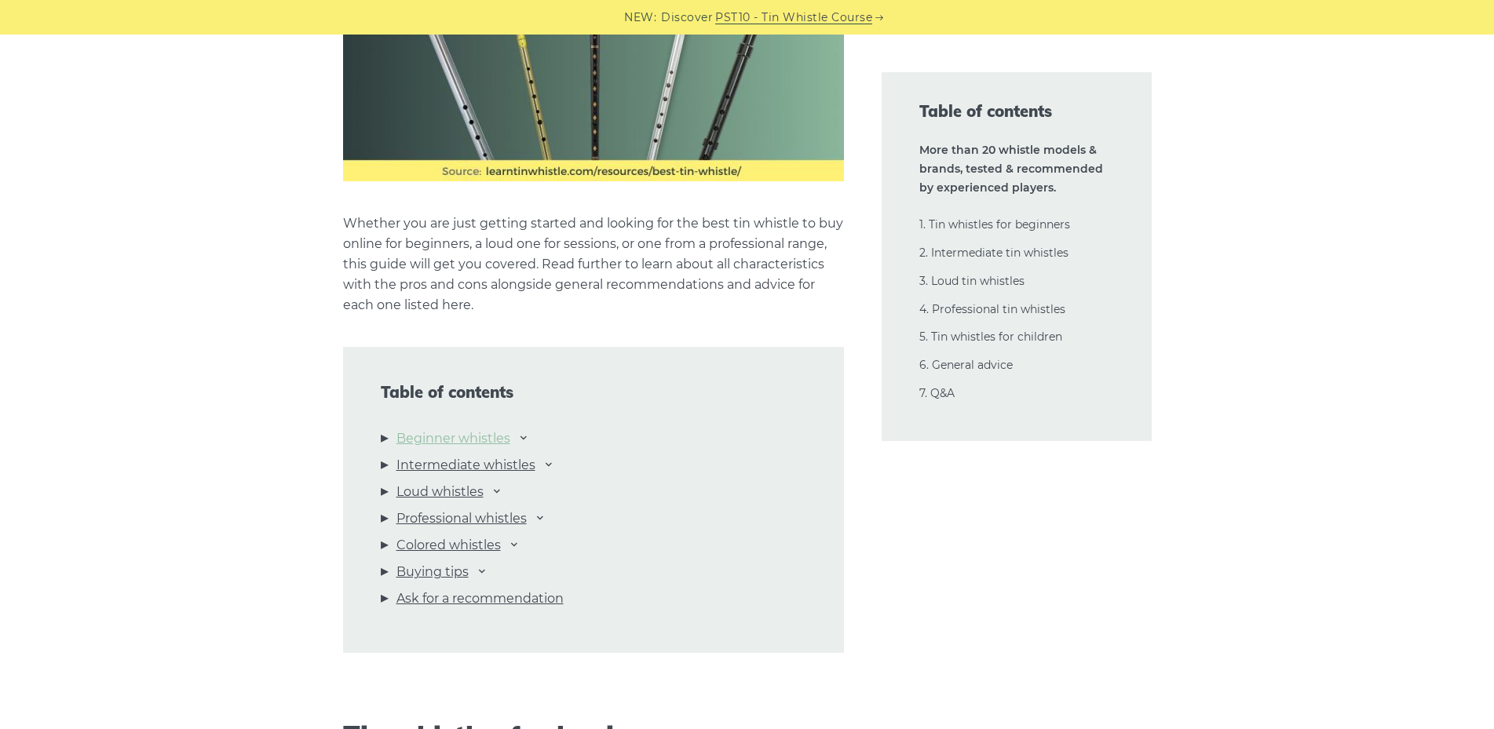  Describe the element at coordinates (995, 224) in the screenshot. I see `a: 1. Tin whistles for beginners` at that location.